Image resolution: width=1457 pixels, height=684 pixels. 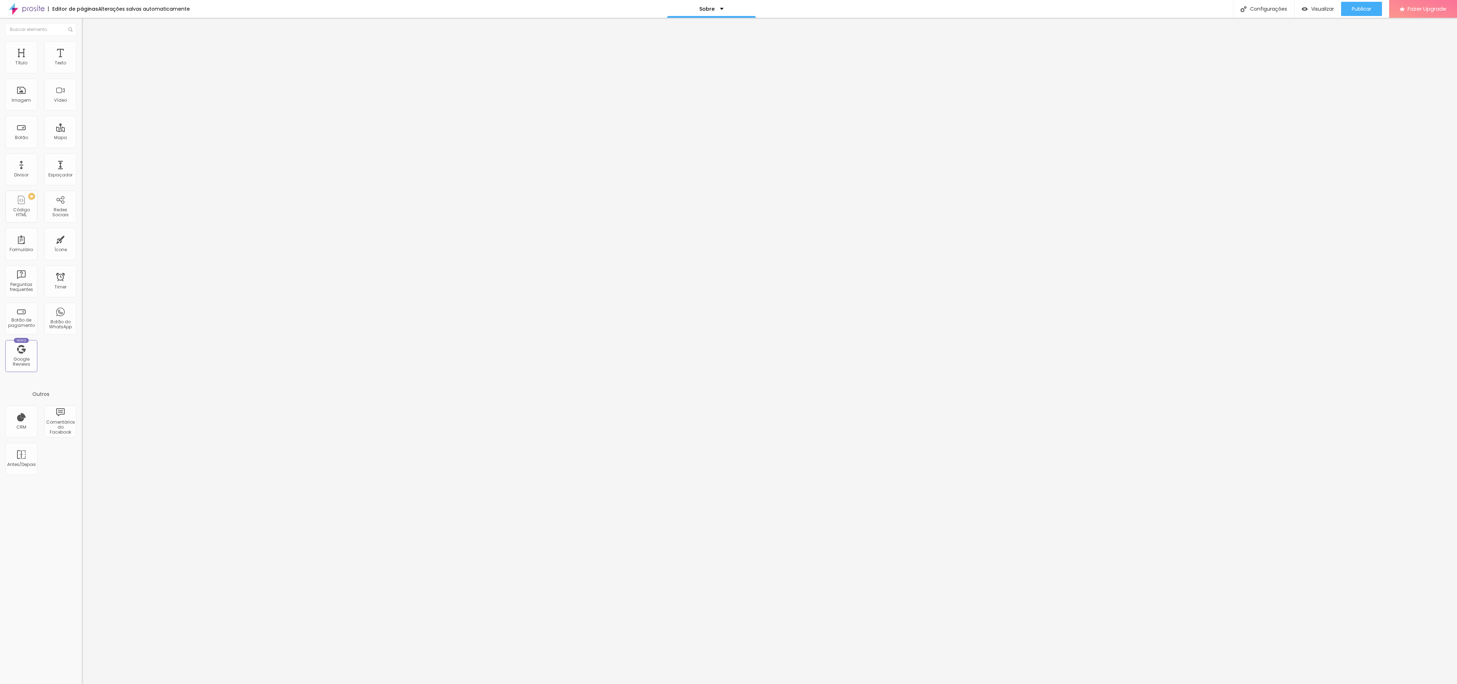 I want to click on div: Vídeo, so click(x=60, y=100).